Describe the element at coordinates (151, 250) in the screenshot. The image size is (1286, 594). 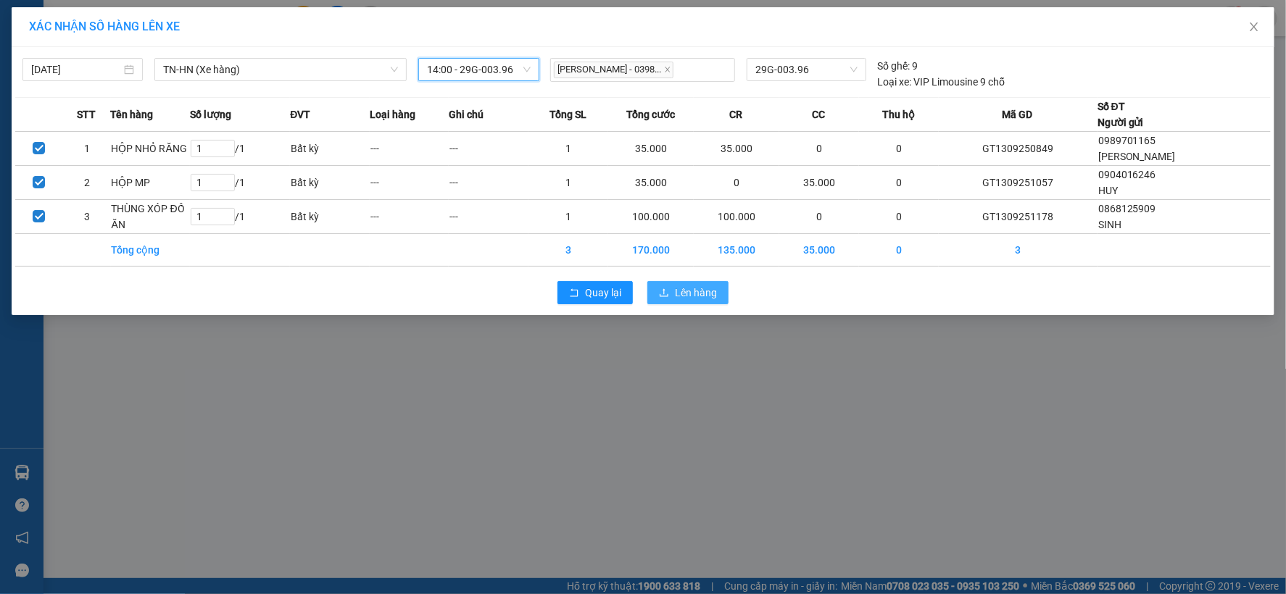
I see `td: Tổng cộng` at that location.